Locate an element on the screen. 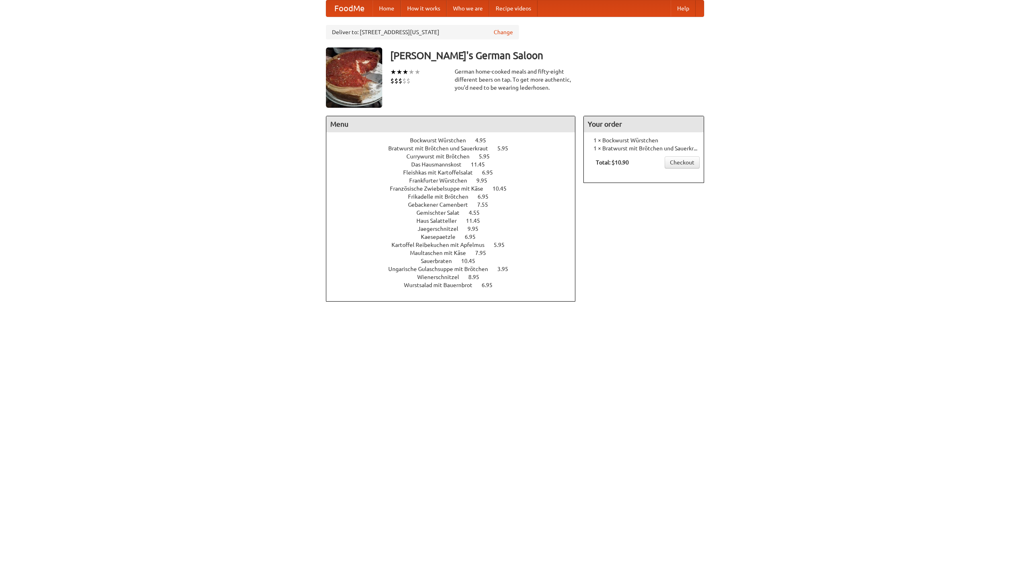 The height and width of the screenshot is (569, 1030). span: Das Hausmannskost is located at coordinates (440, 164).